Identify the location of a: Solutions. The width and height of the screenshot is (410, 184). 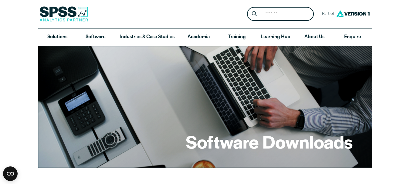
(57, 37).